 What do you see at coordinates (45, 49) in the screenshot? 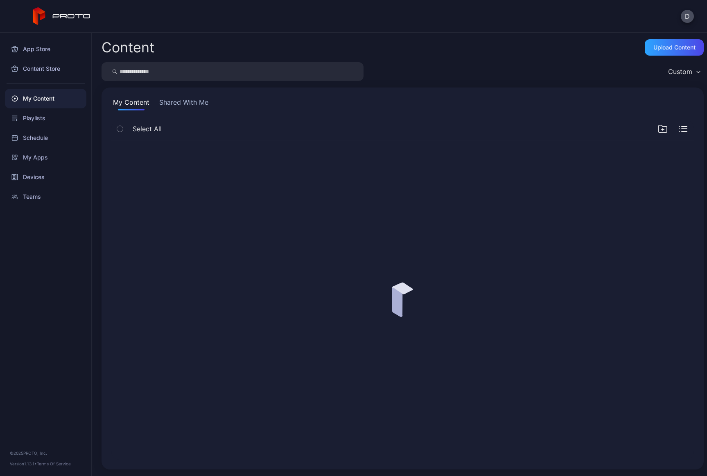
I see `a: App Store` at bounding box center [45, 49].